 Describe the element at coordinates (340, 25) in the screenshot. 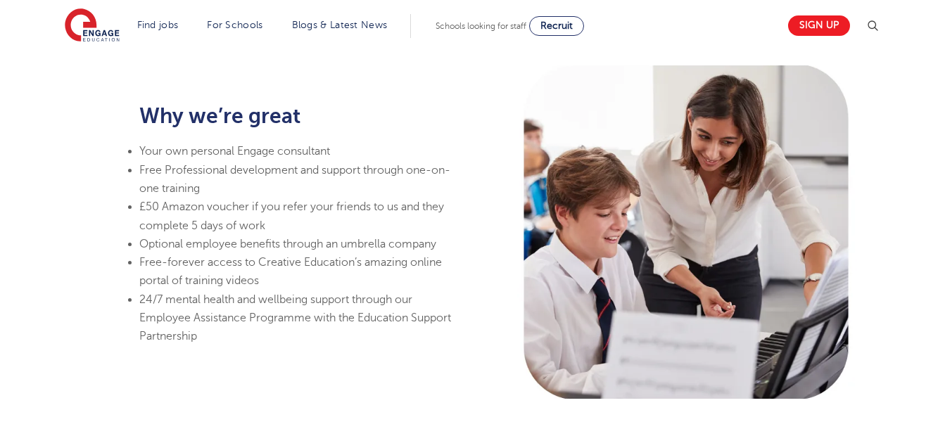

I see `a: Blogs & Latest News` at that location.